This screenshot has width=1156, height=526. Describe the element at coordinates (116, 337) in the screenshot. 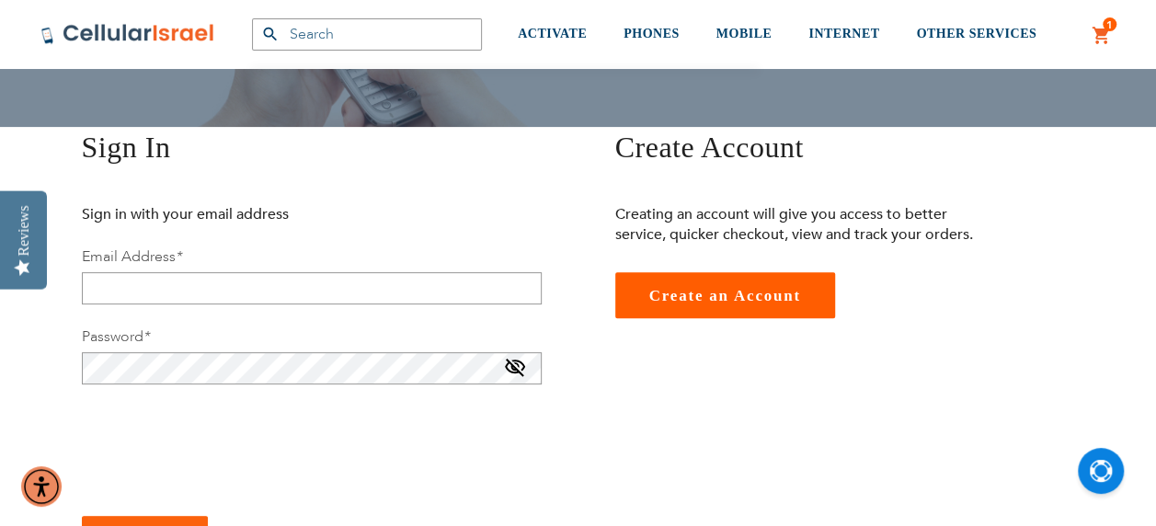

I see `label: Password` at that location.